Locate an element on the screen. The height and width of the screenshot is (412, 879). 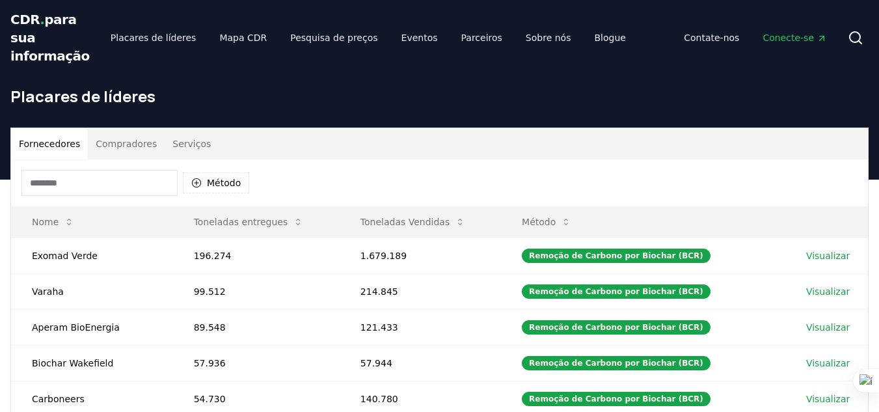
font: Carboneers is located at coordinates (58, 399).